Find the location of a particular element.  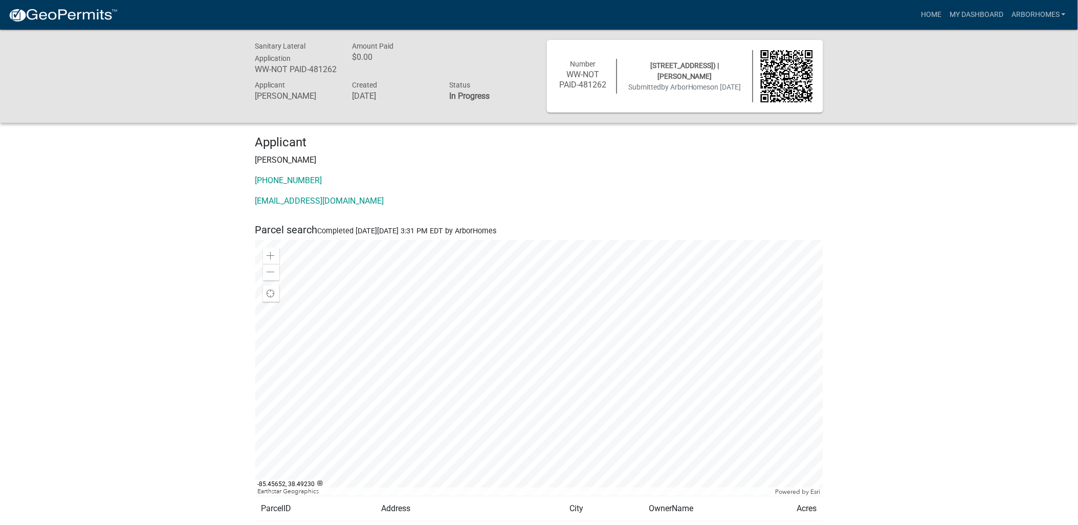

a: My Dashboard is located at coordinates (976, 15).